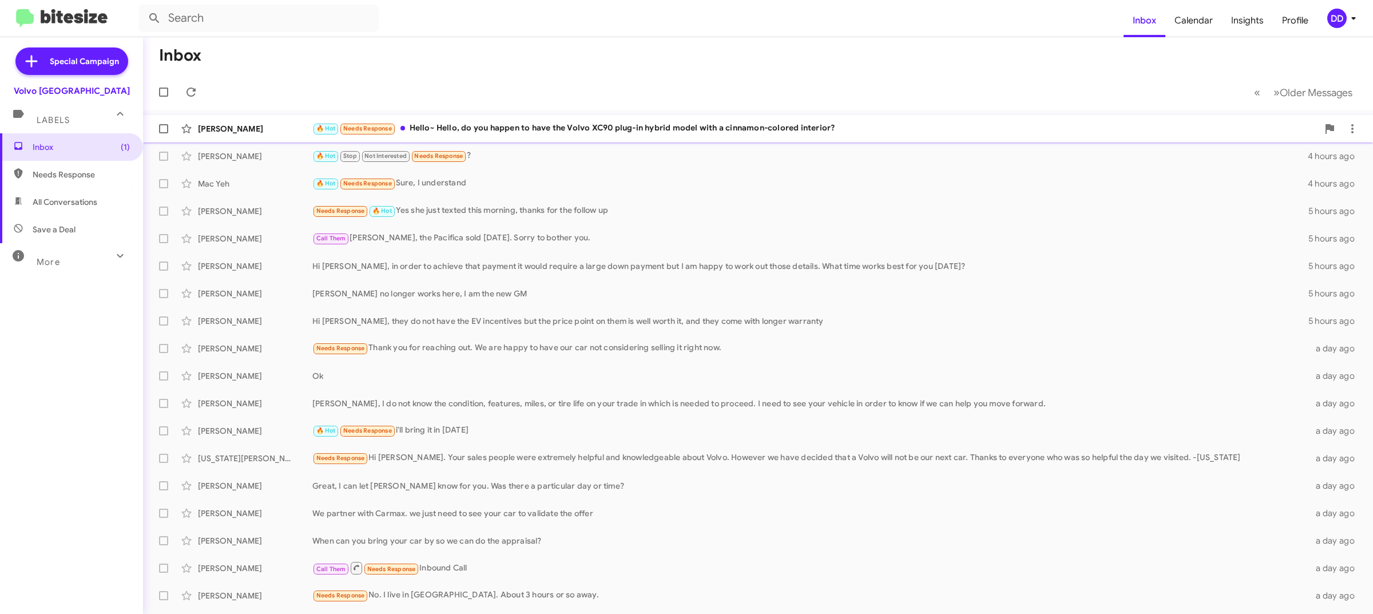 This screenshot has width=1373, height=614. What do you see at coordinates (54, 229) in the screenshot?
I see `span: Save a Deal` at bounding box center [54, 229].